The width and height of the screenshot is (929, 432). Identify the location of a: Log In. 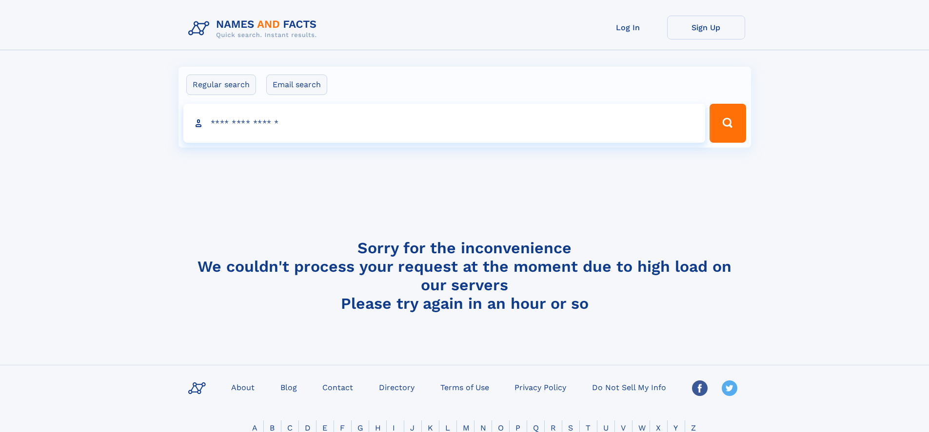
(628, 27).